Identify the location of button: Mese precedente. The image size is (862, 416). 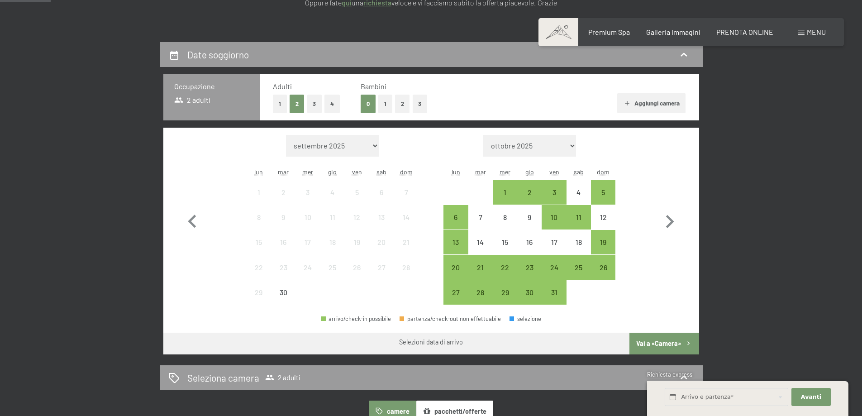
(192, 220).